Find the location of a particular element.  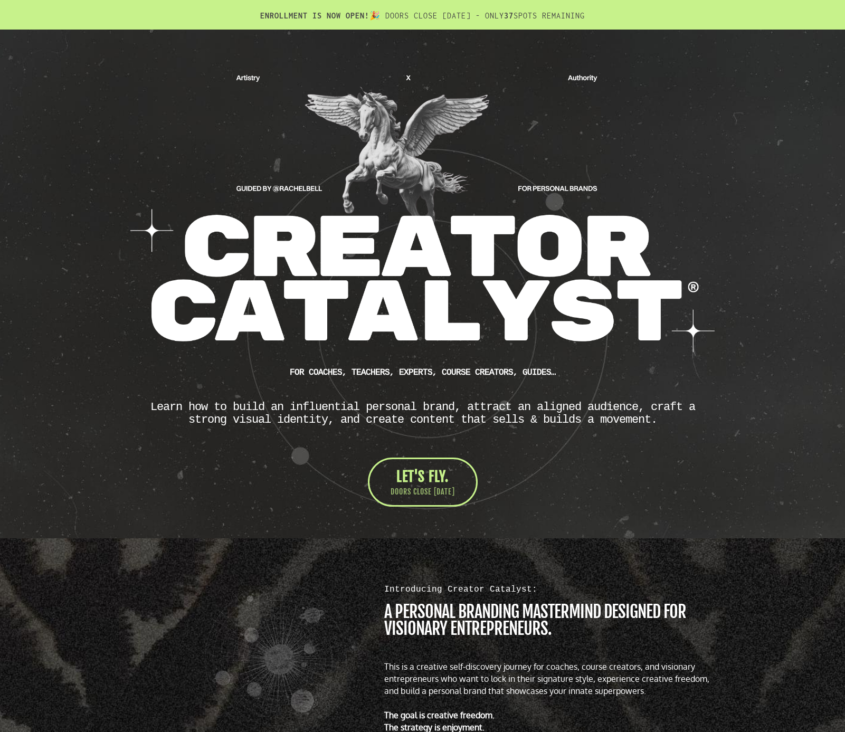

b: ENROLLMENT IS NOW OPEN! is located at coordinates (315, 15).